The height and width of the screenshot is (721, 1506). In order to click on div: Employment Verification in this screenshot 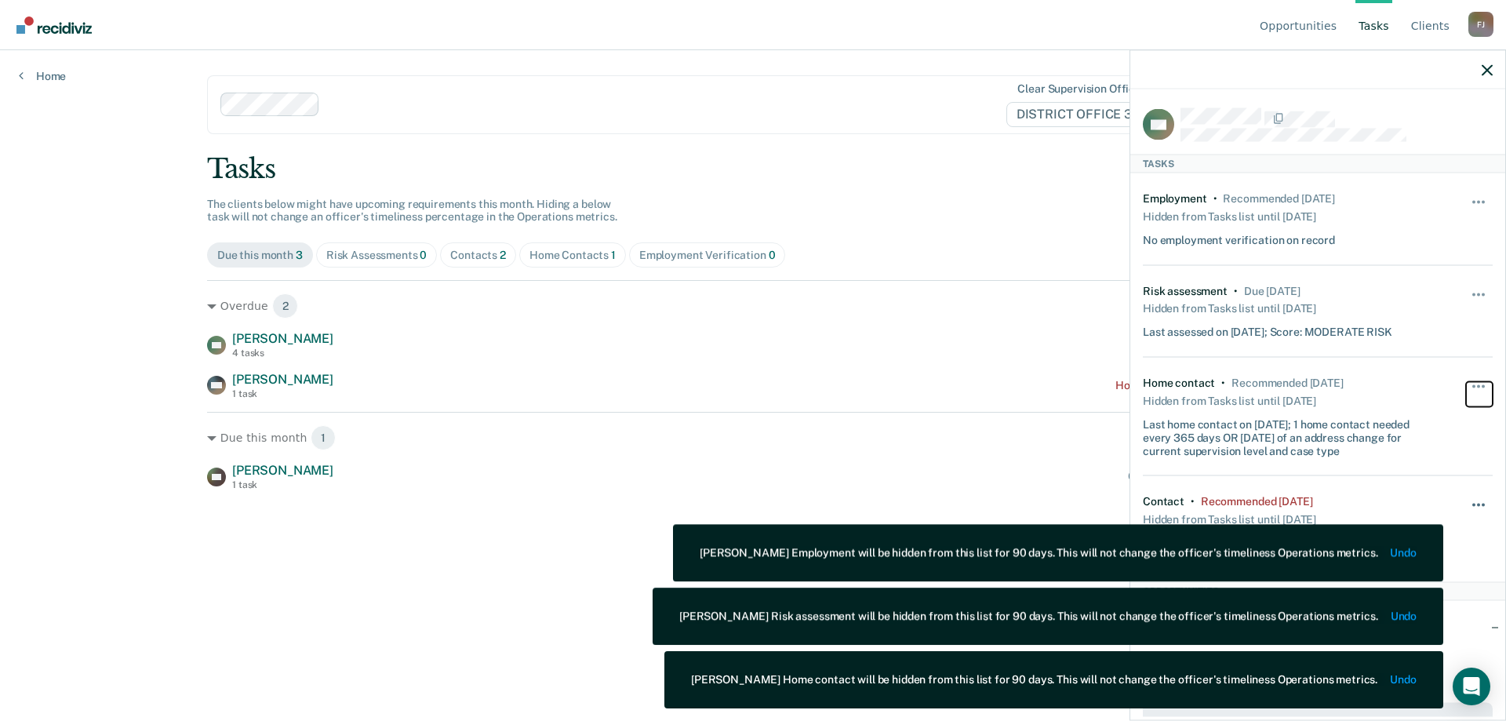, I will do `click(708, 255)`.